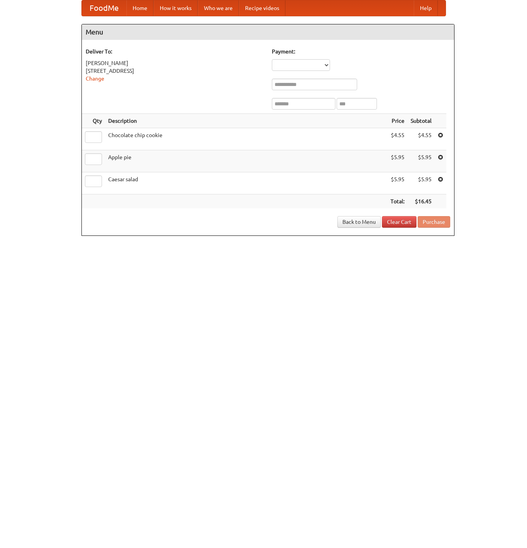  Describe the element at coordinates (359, 222) in the screenshot. I see `a: Back to Menu` at that location.